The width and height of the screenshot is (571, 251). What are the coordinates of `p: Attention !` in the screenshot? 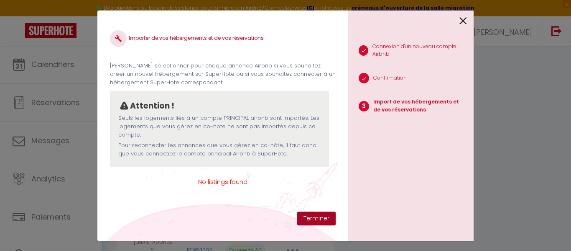 It's located at (152, 106).